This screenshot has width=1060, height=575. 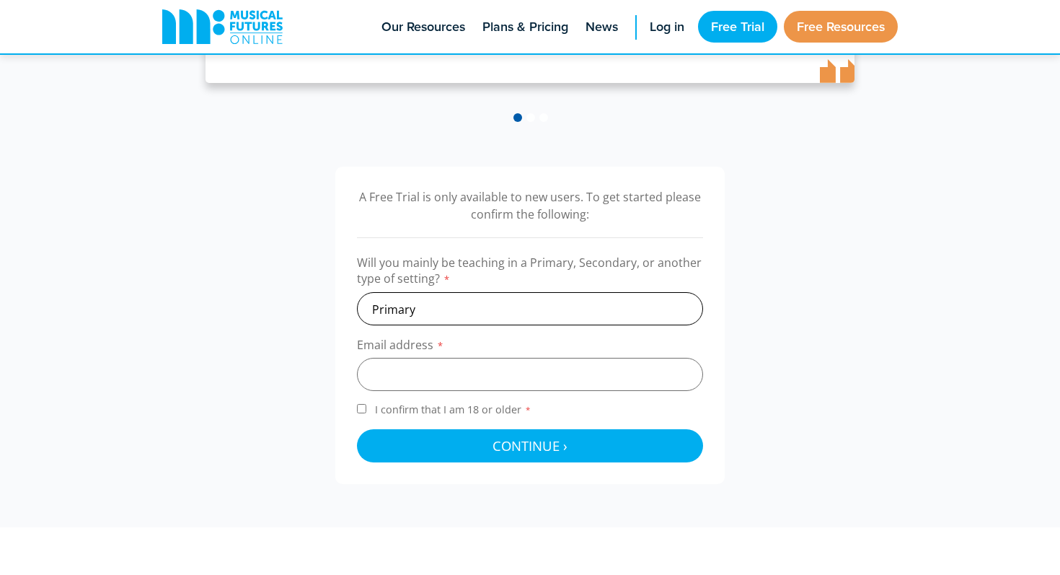 What do you see at coordinates (530, 347) in the screenshot?
I see `label: Email address` at bounding box center [530, 347].